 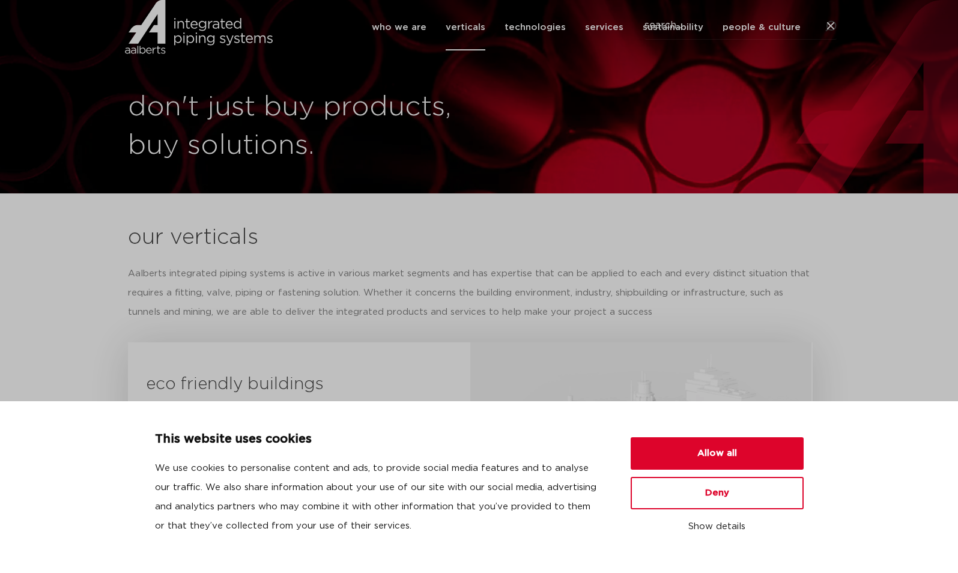 I want to click on a: technologies, so click(x=535, y=27).